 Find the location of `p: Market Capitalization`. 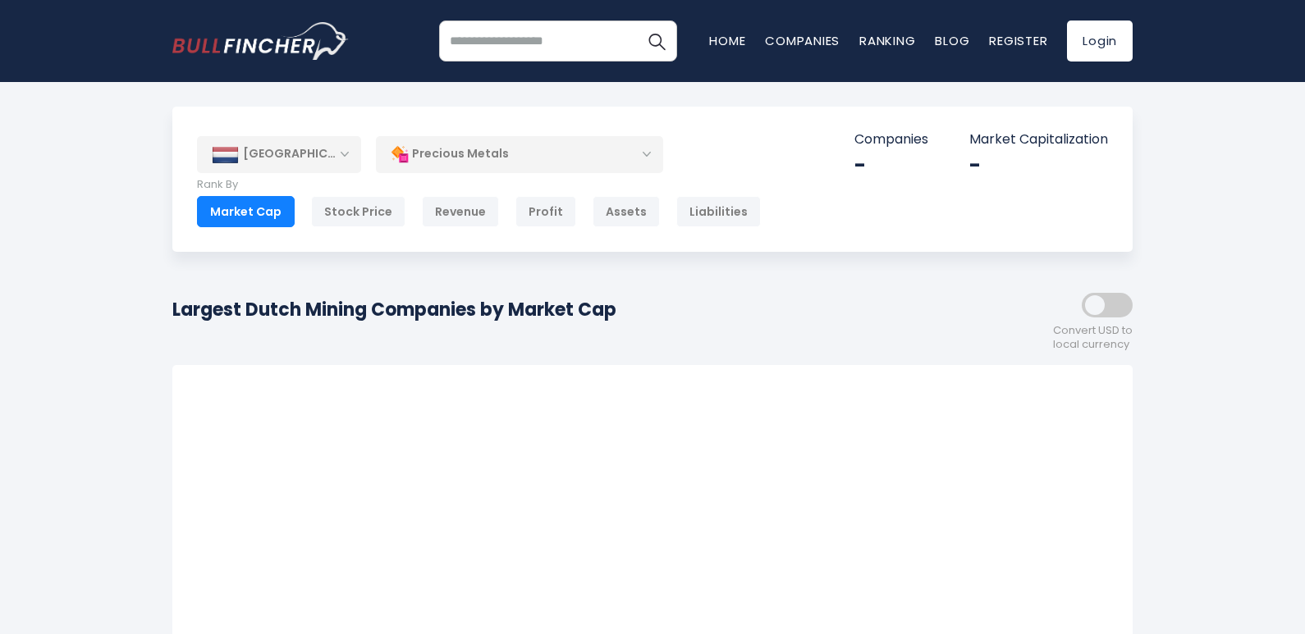

p: Market Capitalization is located at coordinates (1038, 139).